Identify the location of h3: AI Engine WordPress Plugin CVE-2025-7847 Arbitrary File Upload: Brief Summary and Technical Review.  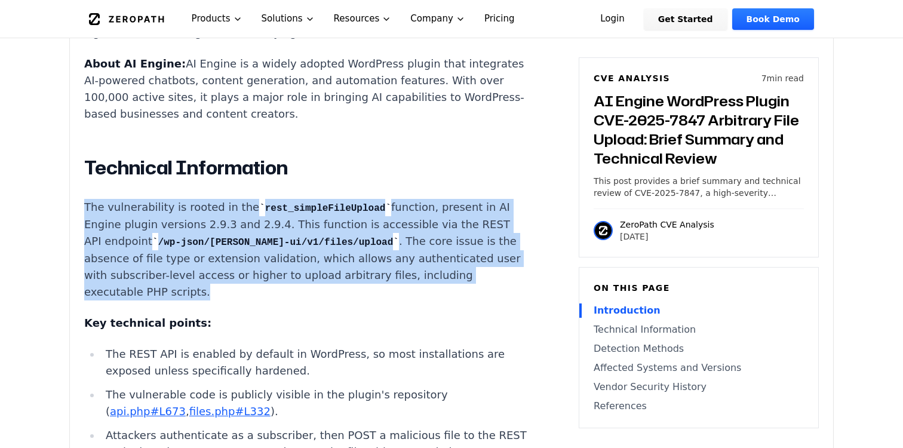
(699, 130).